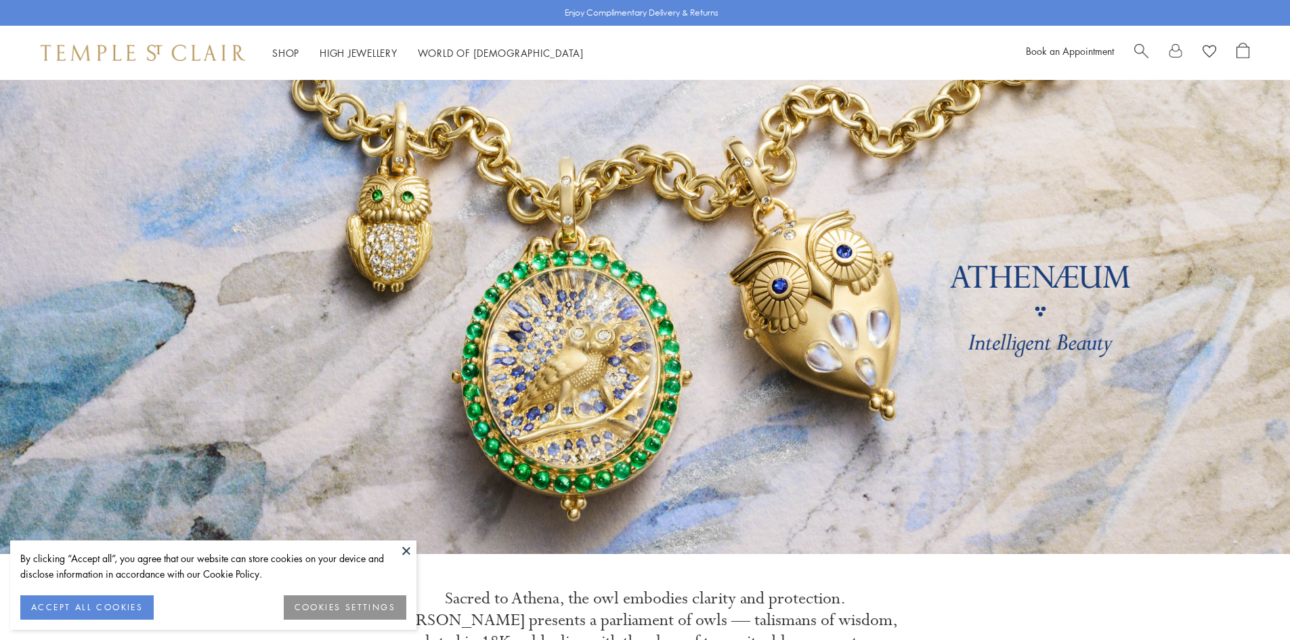 This screenshot has width=1290, height=640. What do you see at coordinates (358, 53) in the screenshot?
I see `a: High JewelleryHigh Jewellery` at bounding box center [358, 53].